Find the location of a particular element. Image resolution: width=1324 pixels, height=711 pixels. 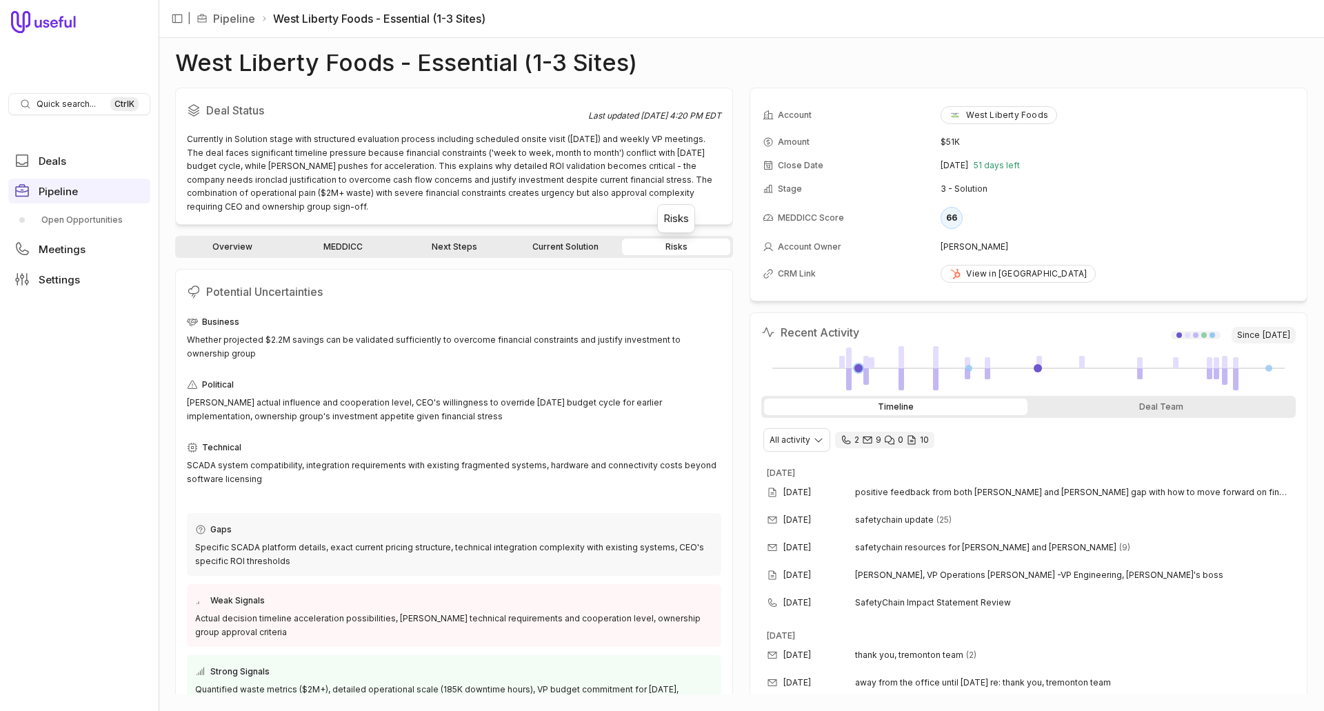

div: Quantified waste metrics ($2M+), detailed operational scale (185K downtime hours), VP budget comm... is located at coordinates (454, 696).